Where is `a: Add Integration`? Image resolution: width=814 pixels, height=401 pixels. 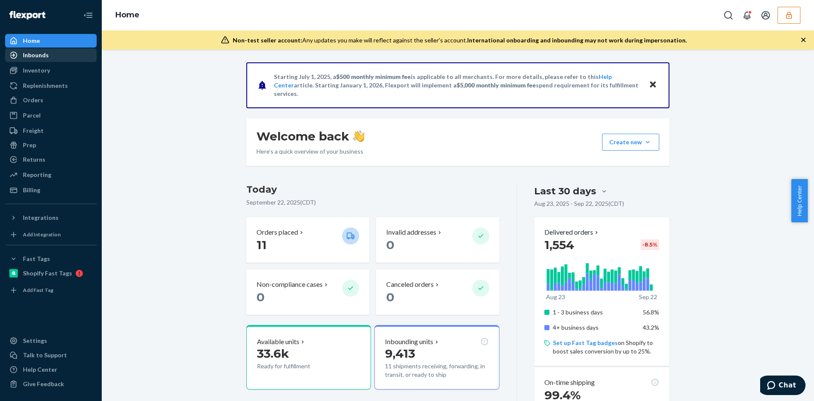 a: Add Integration is located at coordinates (51, 235).